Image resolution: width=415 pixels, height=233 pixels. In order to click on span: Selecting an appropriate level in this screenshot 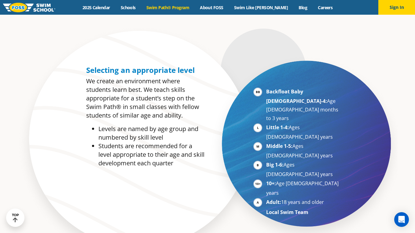, I will do `click(140, 70)`.